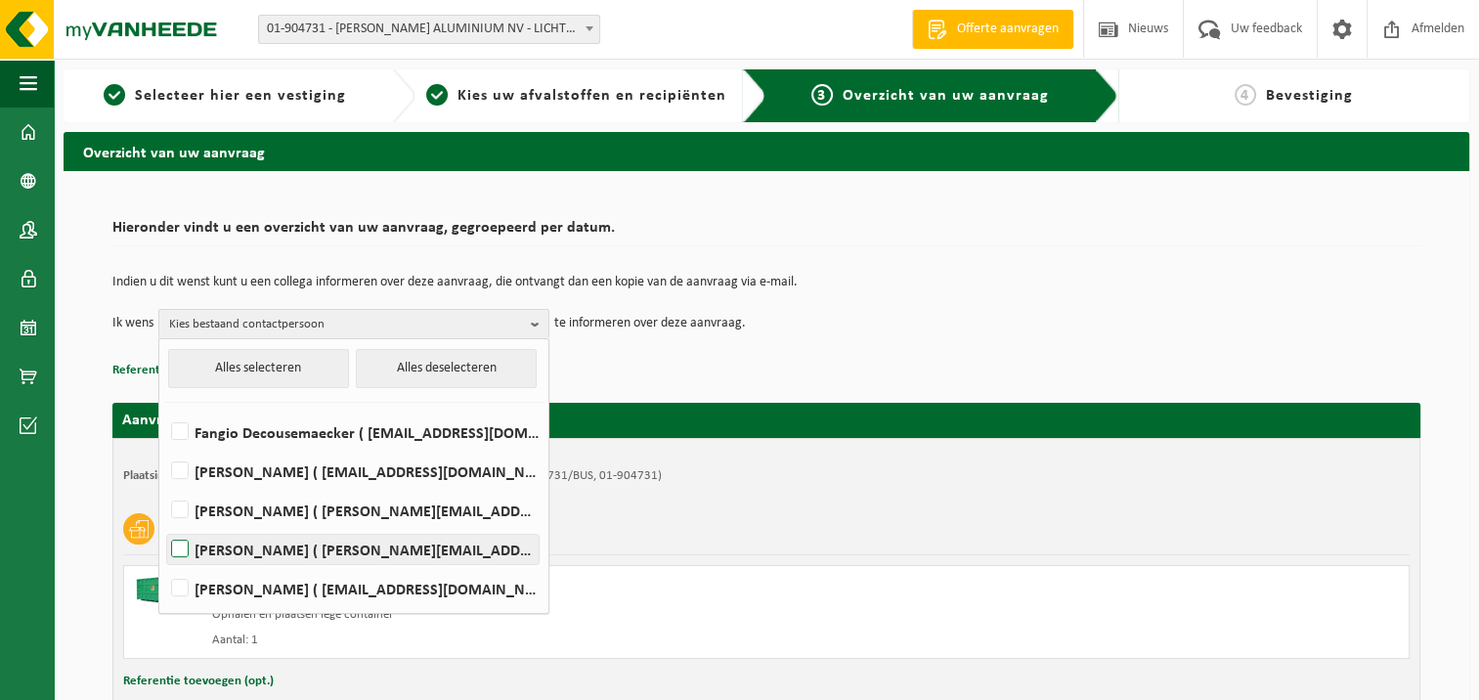 The width and height of the screenshot is (1479, 700). What do you see at coordinates (528, 640) in the screenshot?
I see `div: Aantal: 1` at bounding box center [528, 640].